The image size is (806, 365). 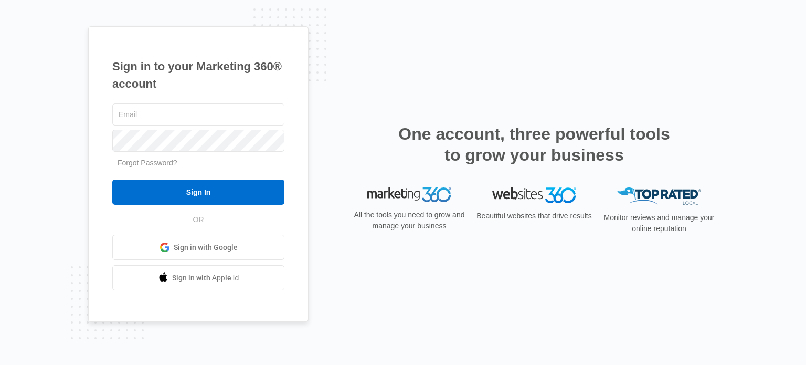 What do you see at coordinates (206, 278) in the screenshot?
I see `span: Sign in with Apple Id` at bounding box center [206, 278].